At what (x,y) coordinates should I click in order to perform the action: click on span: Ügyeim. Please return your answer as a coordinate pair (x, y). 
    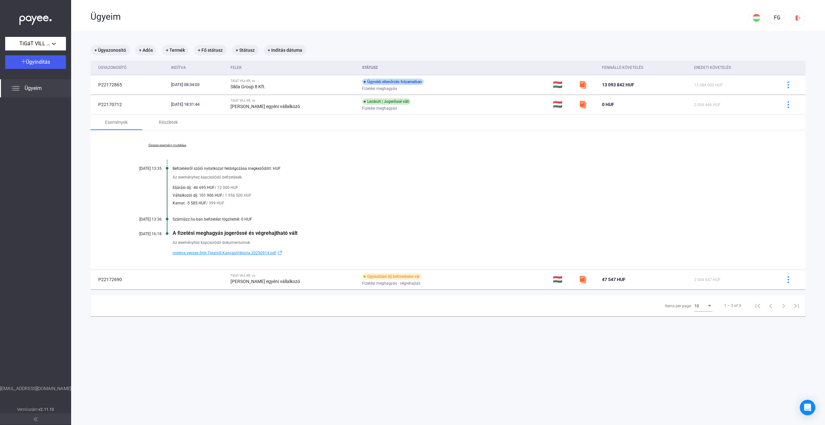
    Looking at the image, I should click on (33, 88).